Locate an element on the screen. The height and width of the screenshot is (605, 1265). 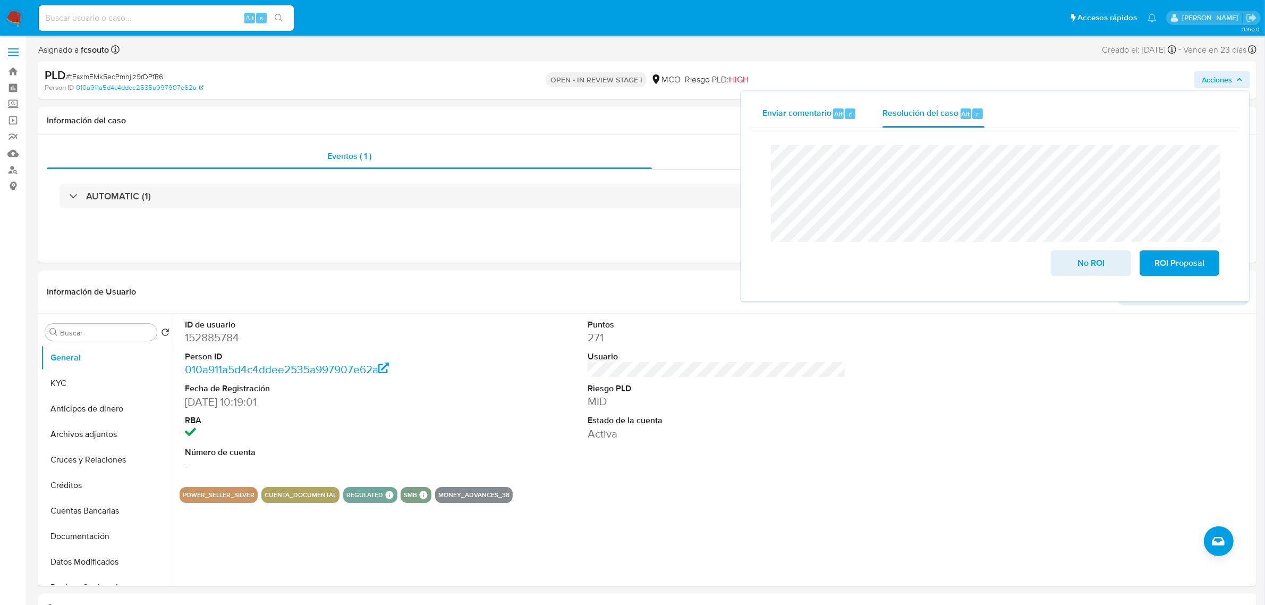
button: General is located at coordinates (107, 358).